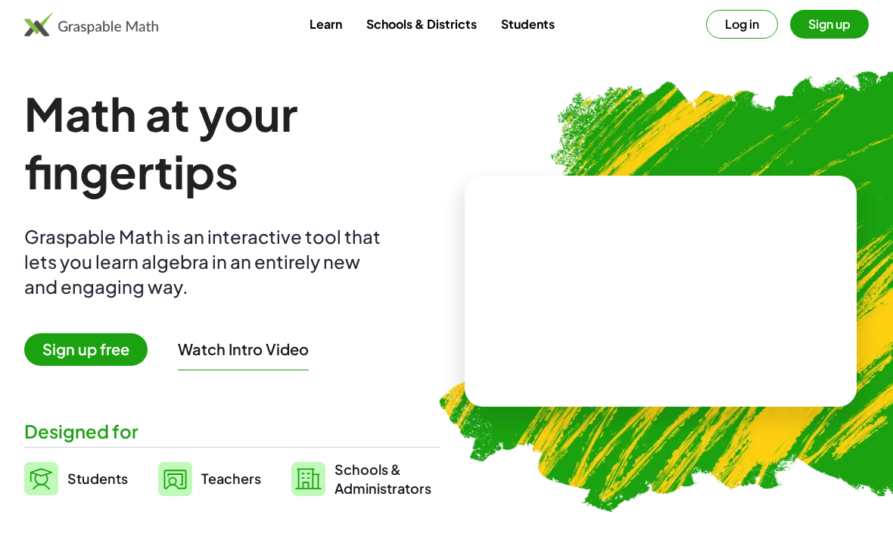 The width and height of the screenshot is (893, 540). What do you see at coordinates (243, 349) in the screenshot?
I see `button: Watch Intro Video` at bounding box center [243, 349].